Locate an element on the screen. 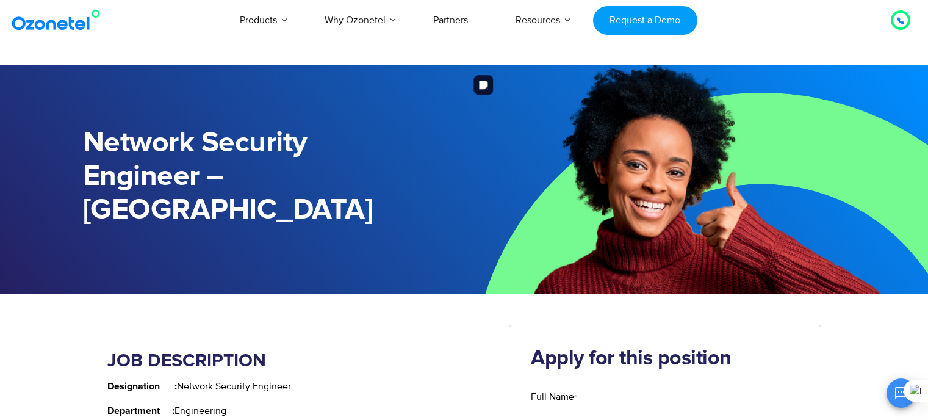 The width and height of the screenshot is (928, 420). p: Engineering is located at coordinates (299, 410).